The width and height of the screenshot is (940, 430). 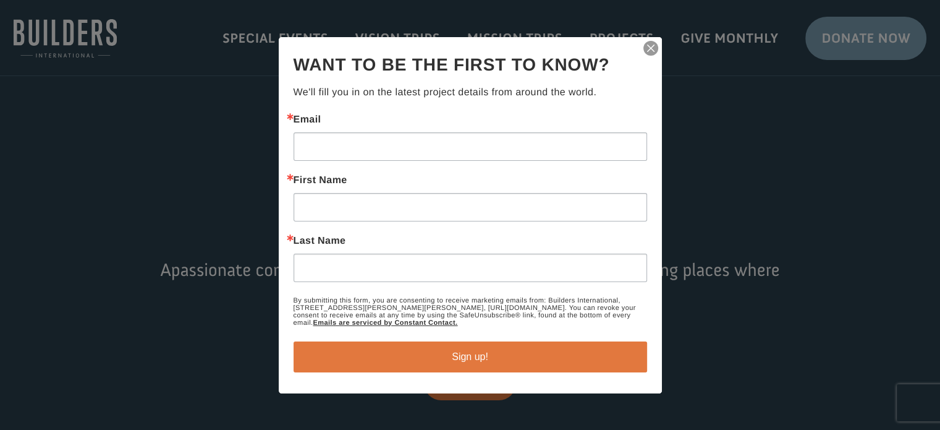 I want to click on div: to, so click(x=96, y=43).